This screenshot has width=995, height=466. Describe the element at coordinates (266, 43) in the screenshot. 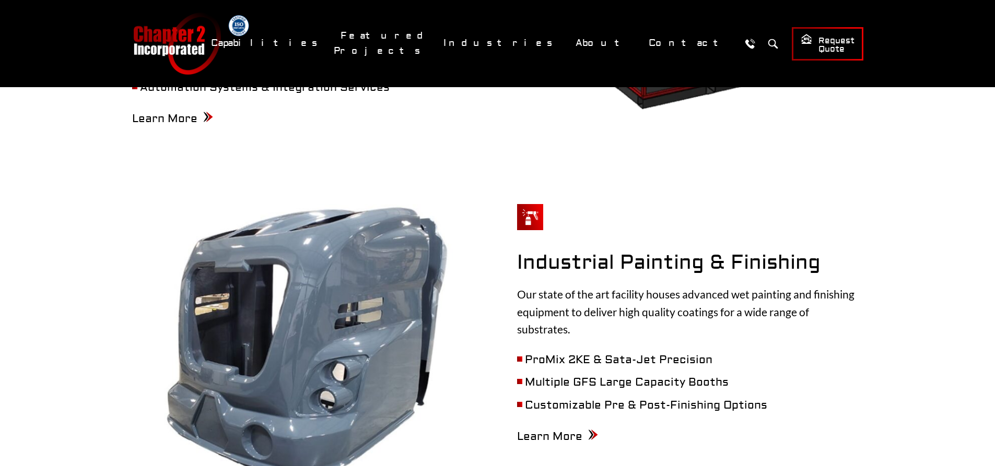

I see `a: Capabilities` at that location.